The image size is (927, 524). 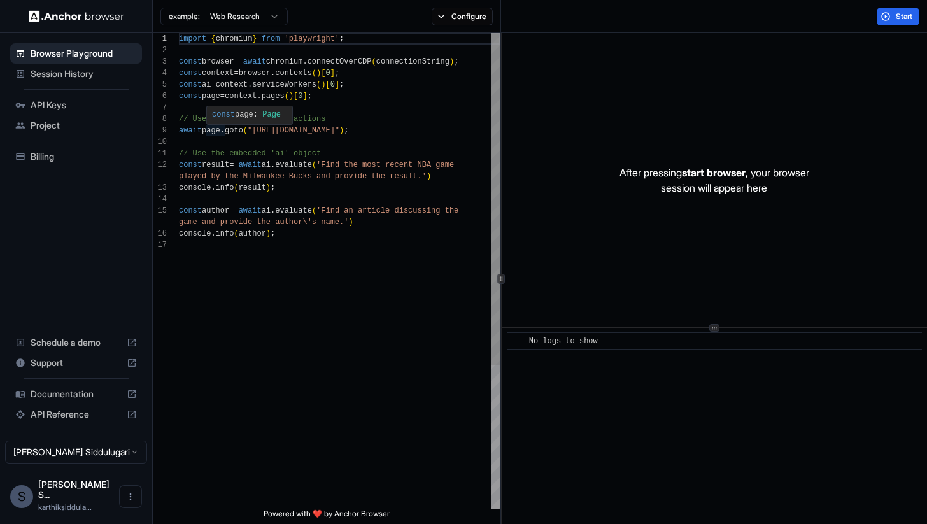 I want to click on div: 15, so click(x=160, y=211).